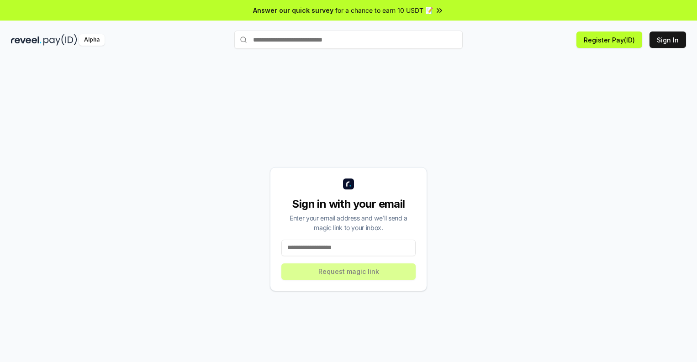 The image size is (697, 362). What do you see at coordinates (348, 223) in the screenshot?
I see `div: Enter your email address and we’ll send a magic link to your inbox.` at bounding box center [348, 223].